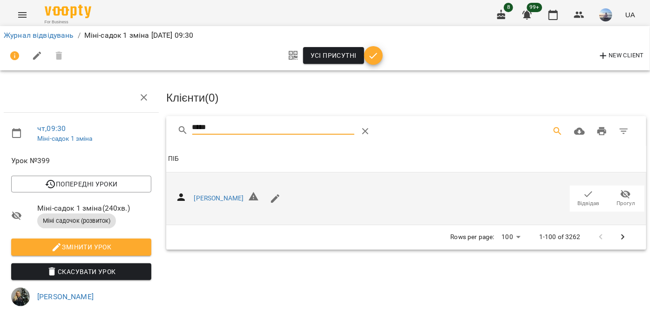  I want to click on nav: breadcrumb, so click(325, 35).